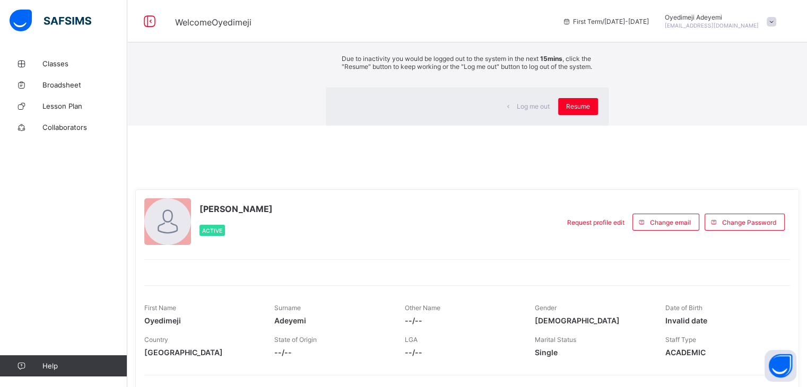 The height and width of the screenshot is (387, 807). Describe the element at coordinates (555, 340) in the screenshot. I see `span: Marital Status` at that location.